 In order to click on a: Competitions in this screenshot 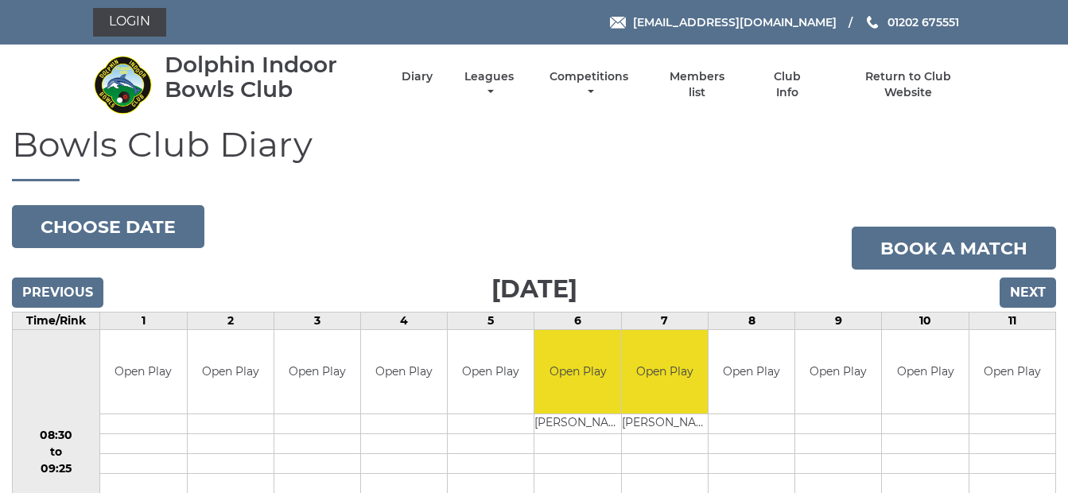, I will do `click(590, 84)`.